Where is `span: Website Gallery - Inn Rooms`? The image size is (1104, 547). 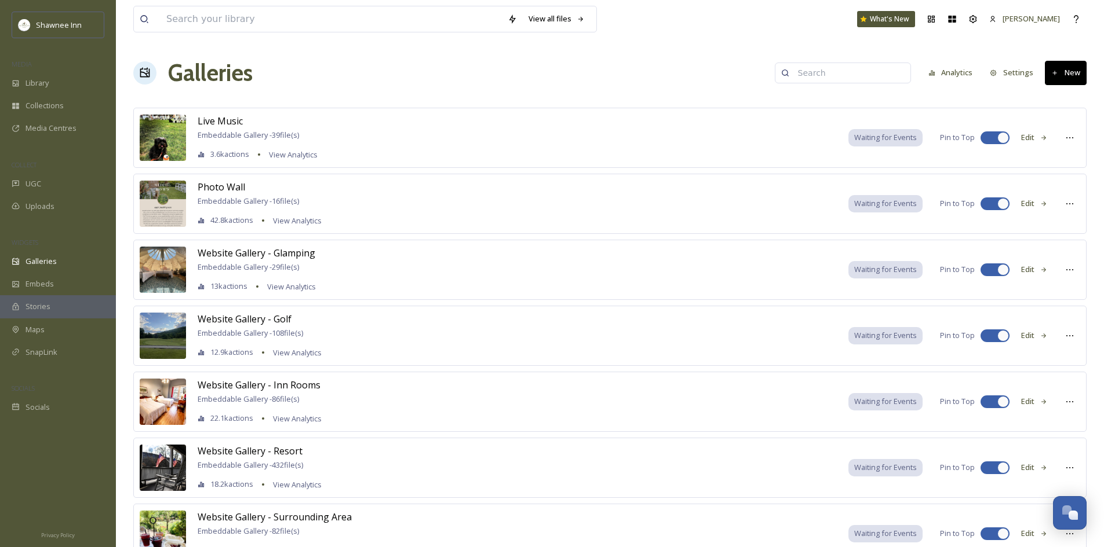
span: Website Gallery - Inn Rooms is located at coordinates (259, 385).